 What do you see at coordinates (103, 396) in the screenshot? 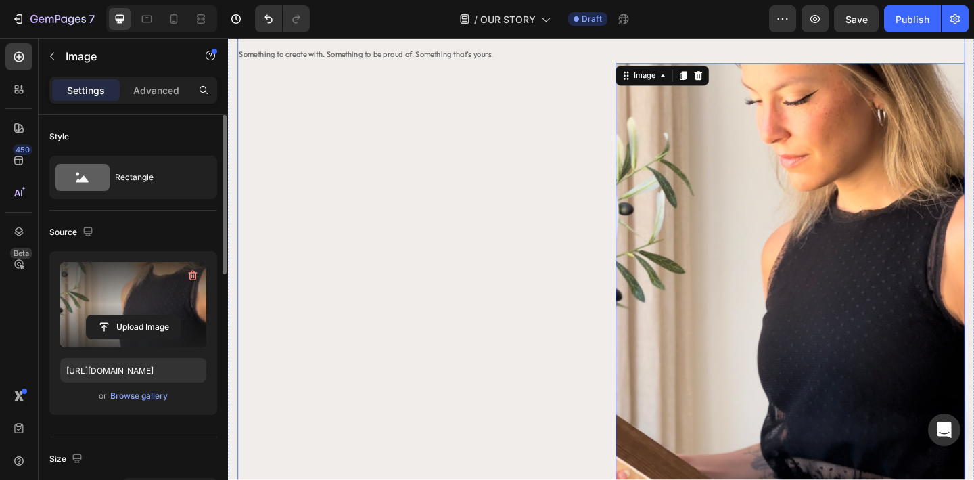
I see `span: or` at bounding box center [103, 396].